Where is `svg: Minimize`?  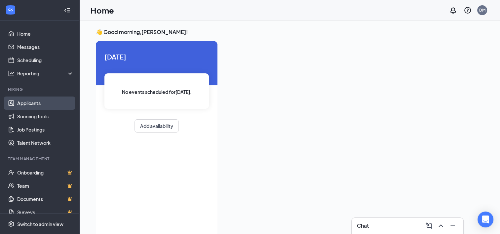 svg: Minimize is located at coordinates (453, 226).